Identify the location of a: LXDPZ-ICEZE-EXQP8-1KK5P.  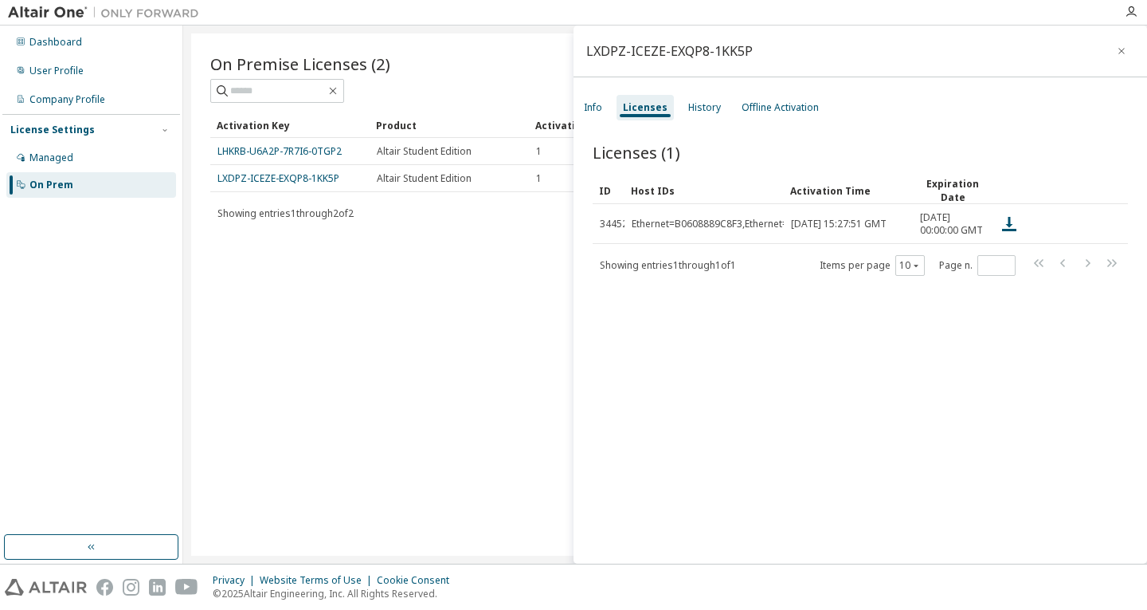
(278, 178).